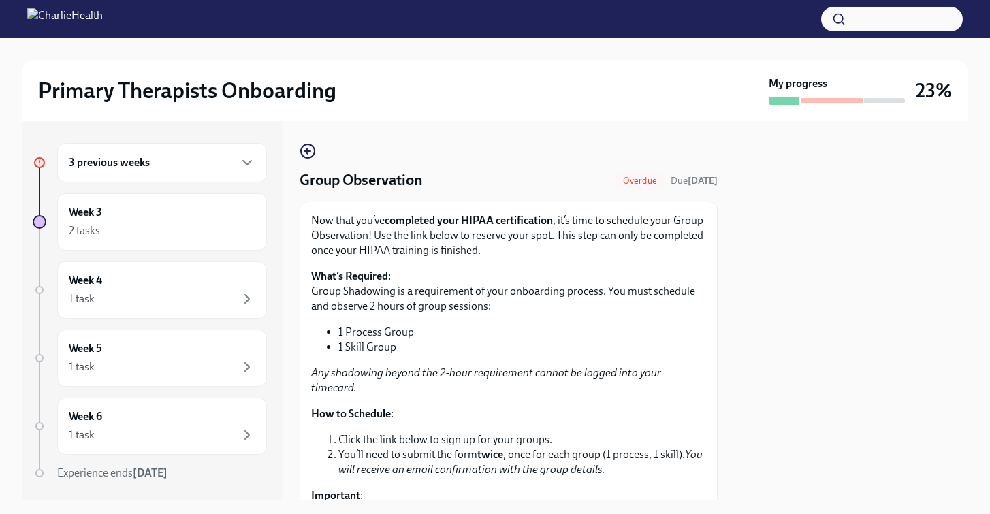  Describe the element at coordinates (85, 349) in the screenshot. I see `h6: Week 5` at that location.